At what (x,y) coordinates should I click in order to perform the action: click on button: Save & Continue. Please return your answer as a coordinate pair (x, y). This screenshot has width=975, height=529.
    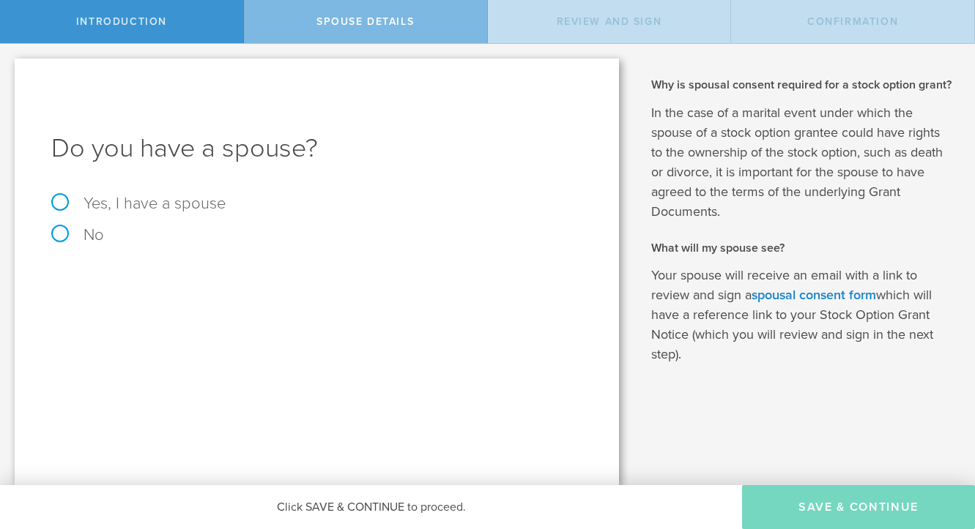
    Looking at the image, I should click on (858, 508).